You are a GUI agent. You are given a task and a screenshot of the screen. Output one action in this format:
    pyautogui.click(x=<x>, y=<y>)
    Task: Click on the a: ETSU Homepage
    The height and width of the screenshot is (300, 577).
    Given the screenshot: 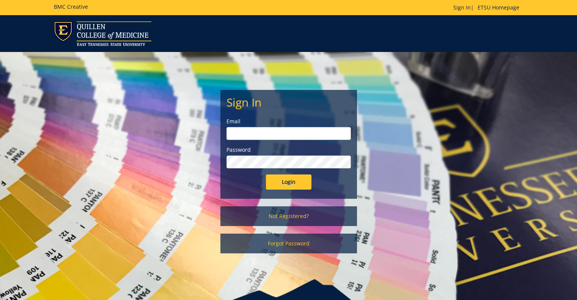 What is the action you would take?
    pyautogui.click(x=498, y=7)
    